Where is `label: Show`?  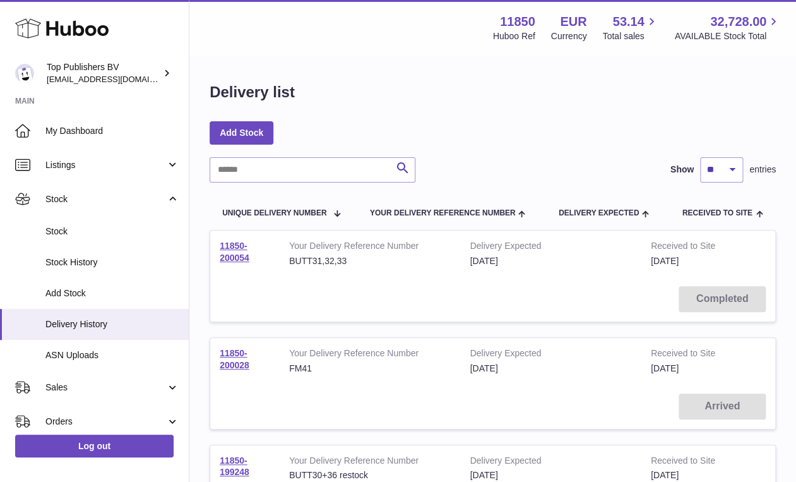
label: Show is located at coordinates (682, 169).